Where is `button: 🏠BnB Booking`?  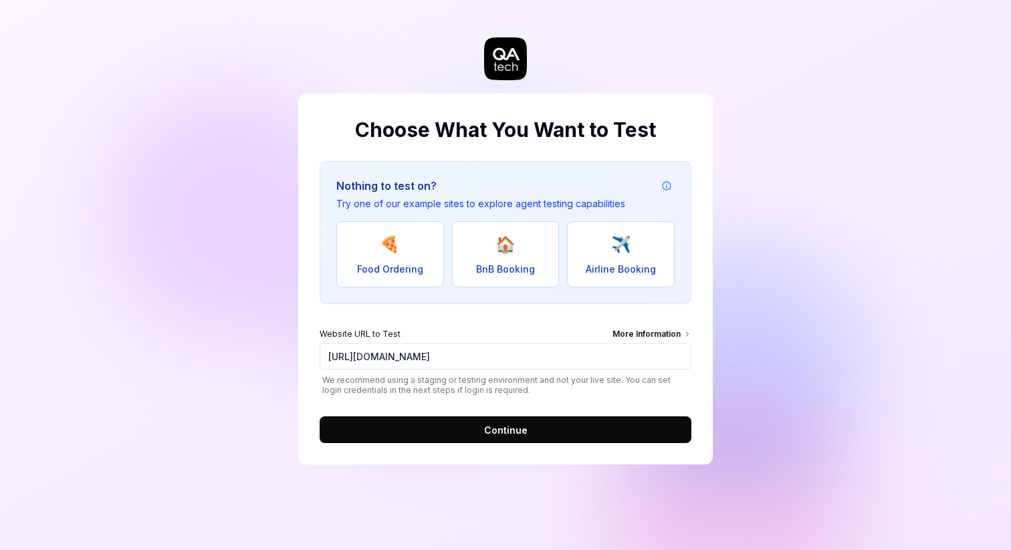
button: 🏠BnB Booking is located at coordinates (505, 254).